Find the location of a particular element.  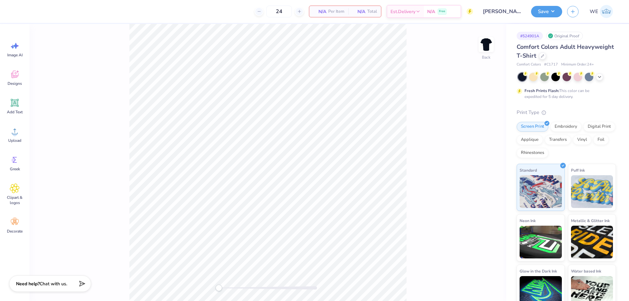

span: Est. Delivery is located at coordinates (403, 11).